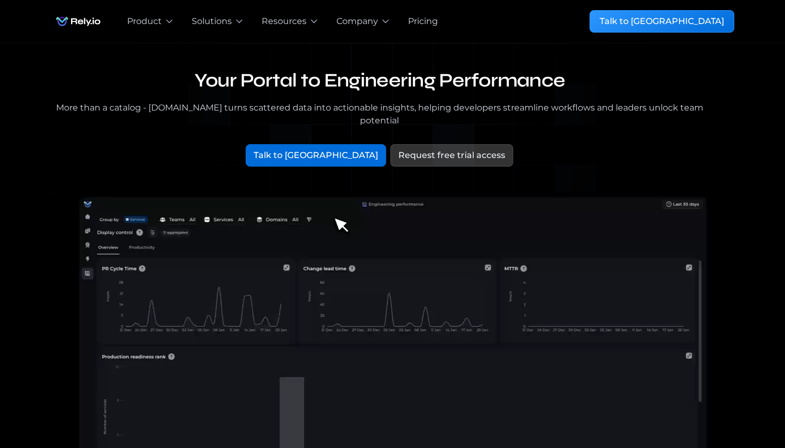 This screenshot has width=785, height=448. I want to click on h1: Your Portal to Engineering Performance, so click(379, 81).